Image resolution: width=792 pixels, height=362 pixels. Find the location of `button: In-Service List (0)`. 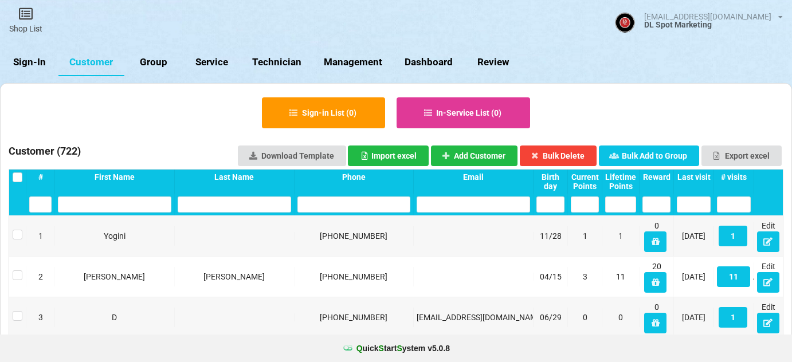

button: In-Service List (0) is located at coordinates (464, 113).